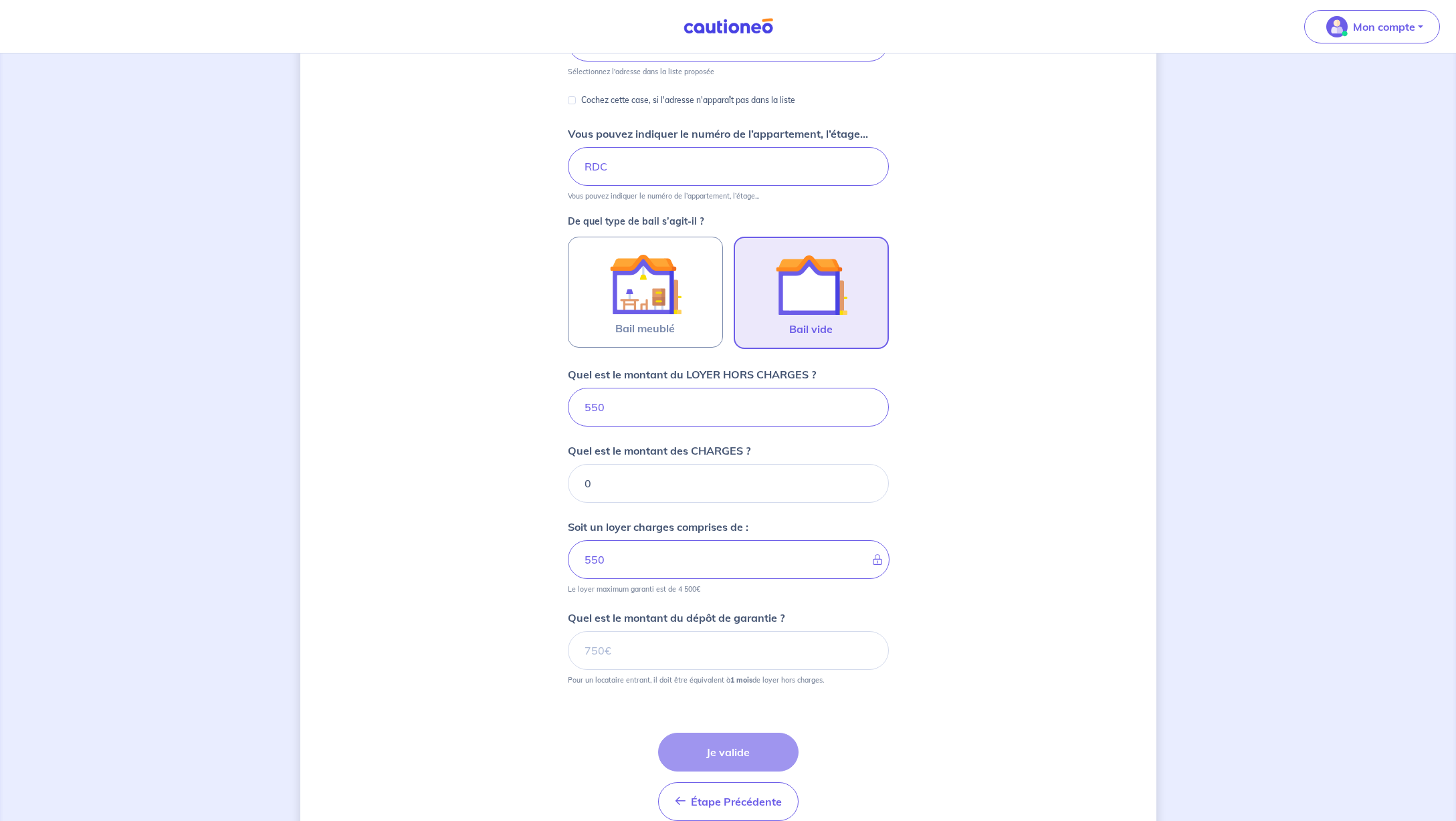  Describe the element at coordinates (810, 329) in the screenshot. I see `span: Bail vide` at that location.